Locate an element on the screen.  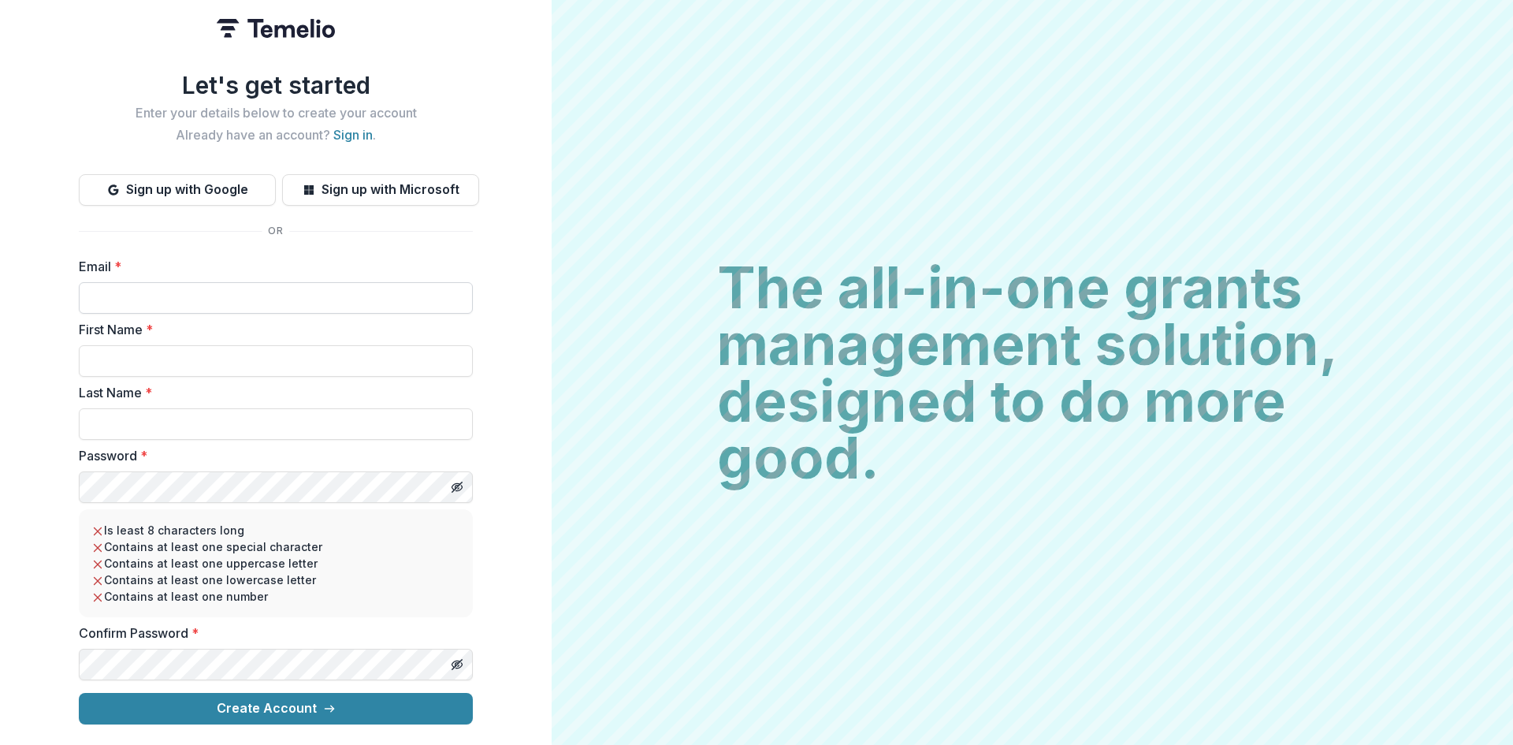
label: First Name is located at coordinates (271, 329).